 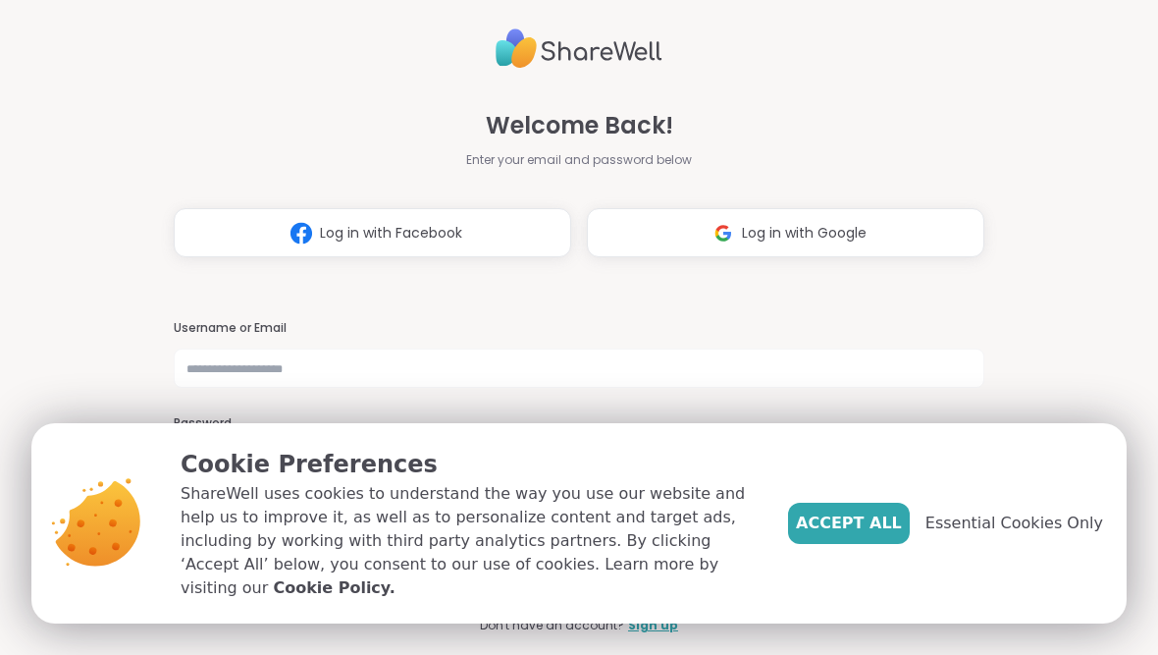 What do you see at coordinates (468, 464) in the screenshot?
I see `p: Cookie Preferences` at bounding box center [468, 464].